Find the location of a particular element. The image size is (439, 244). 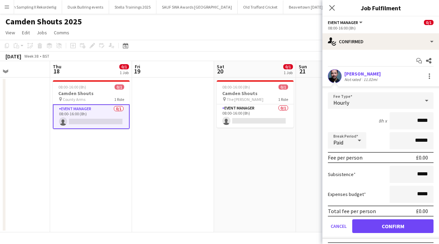

button: Old Trafford Cricket is located at coordinates (260, 7).